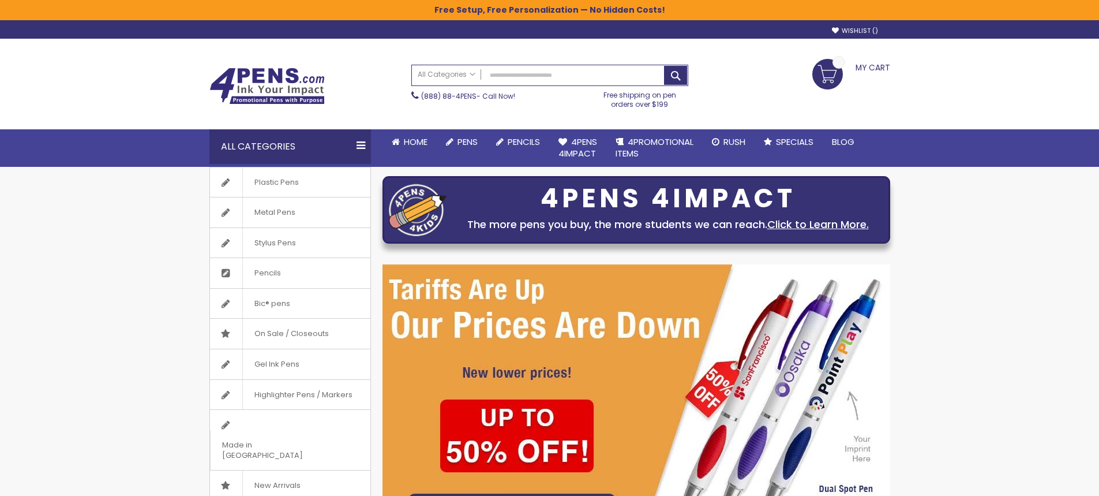 This screenshot has width=1099, height=496. I want to click on div: All Categories, so click(290, 147).